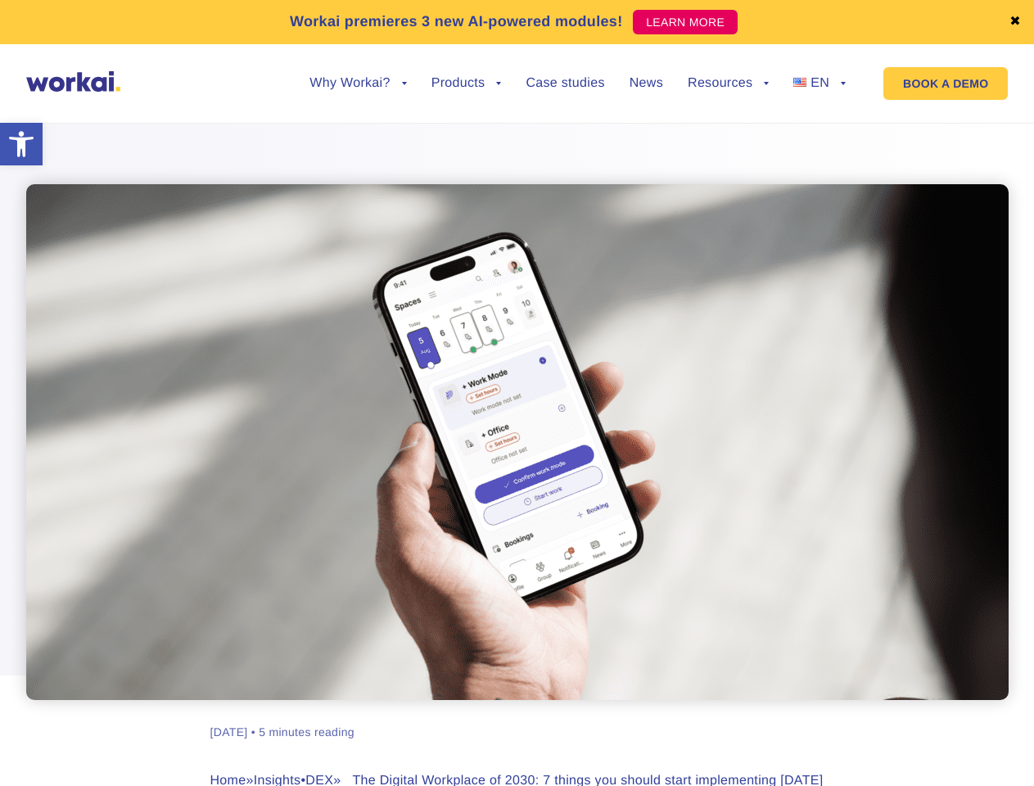 The width and height of the screenshot is (1034, 786). Describe the element at coordinates (819, 83) in the screenshot. I see `a: EN` at that location.